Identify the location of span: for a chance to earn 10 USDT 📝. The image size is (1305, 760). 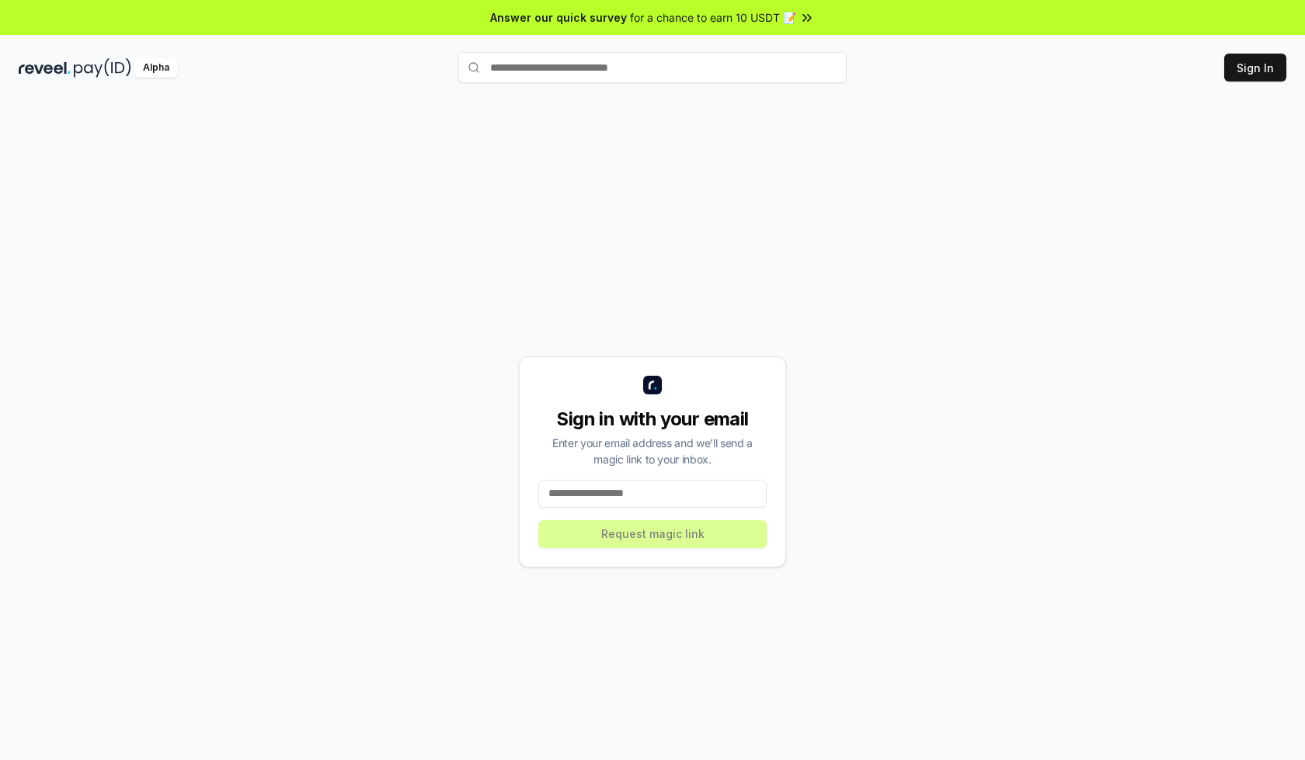
(713, 17).